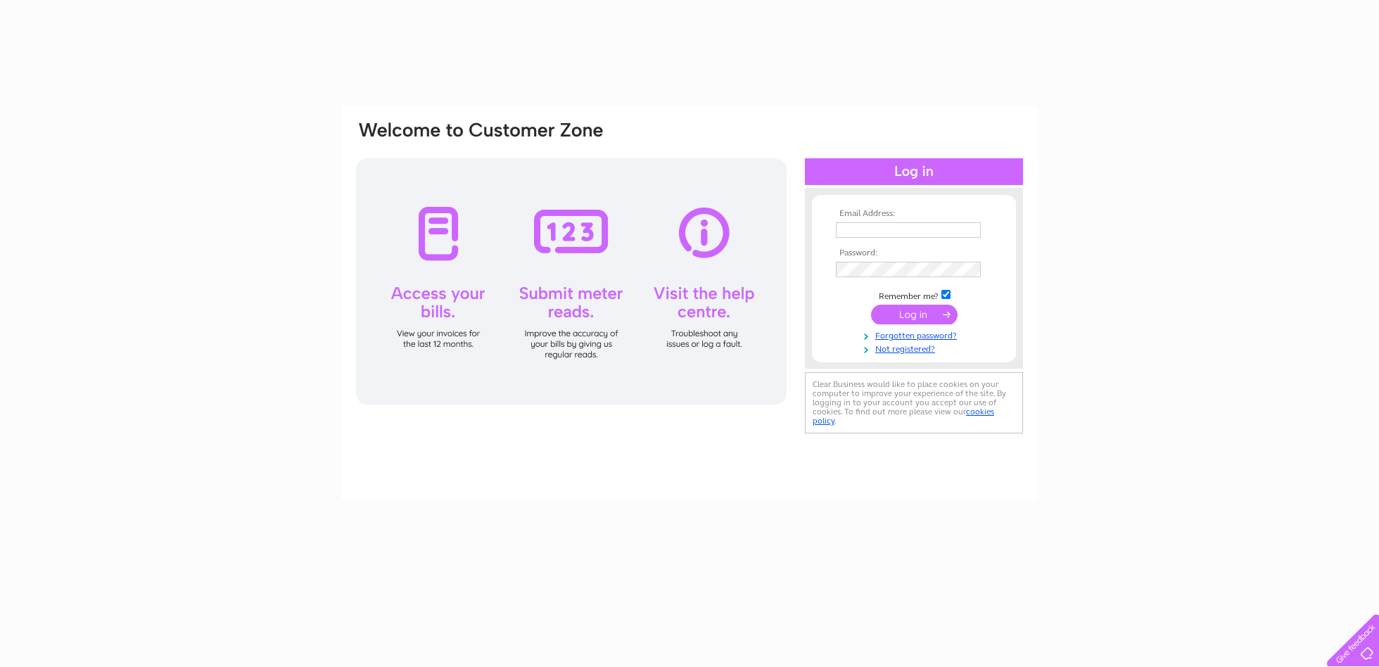 Image resolution: width=1379 pixels, height=667 pixels. I want to click on th: Email Address:, so click(914, 214).